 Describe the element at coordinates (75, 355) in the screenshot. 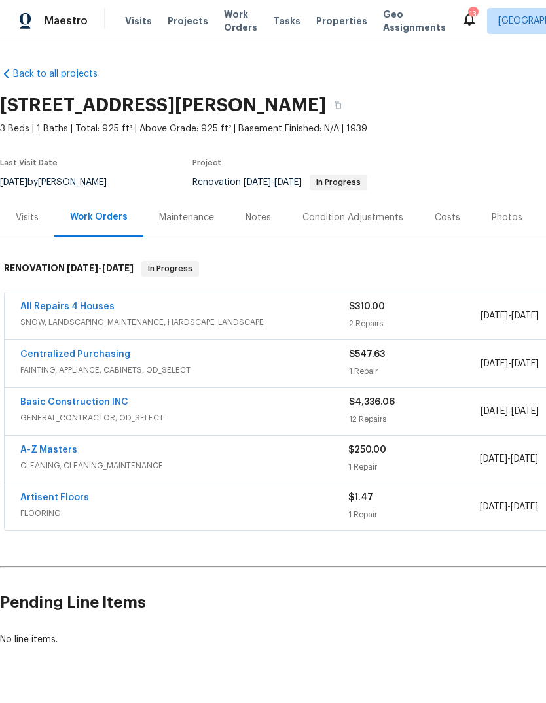

I see `a: Centralized Purchasing` at that location.